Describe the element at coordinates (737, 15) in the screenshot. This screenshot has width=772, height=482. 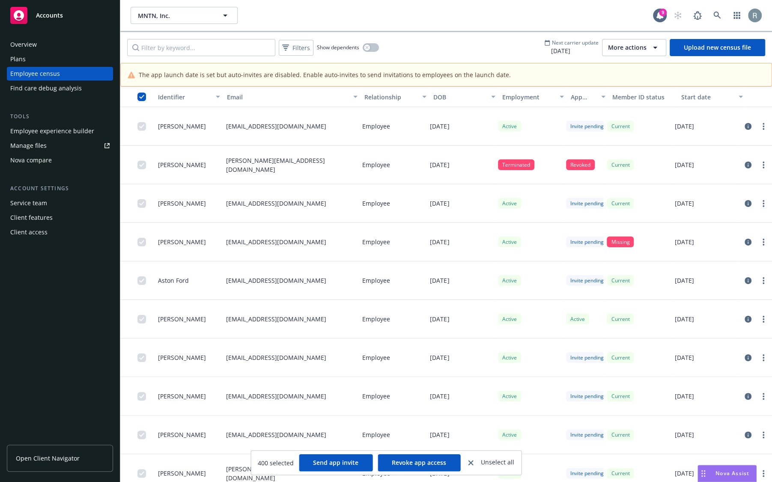
I see `a: Switch app` at that location.